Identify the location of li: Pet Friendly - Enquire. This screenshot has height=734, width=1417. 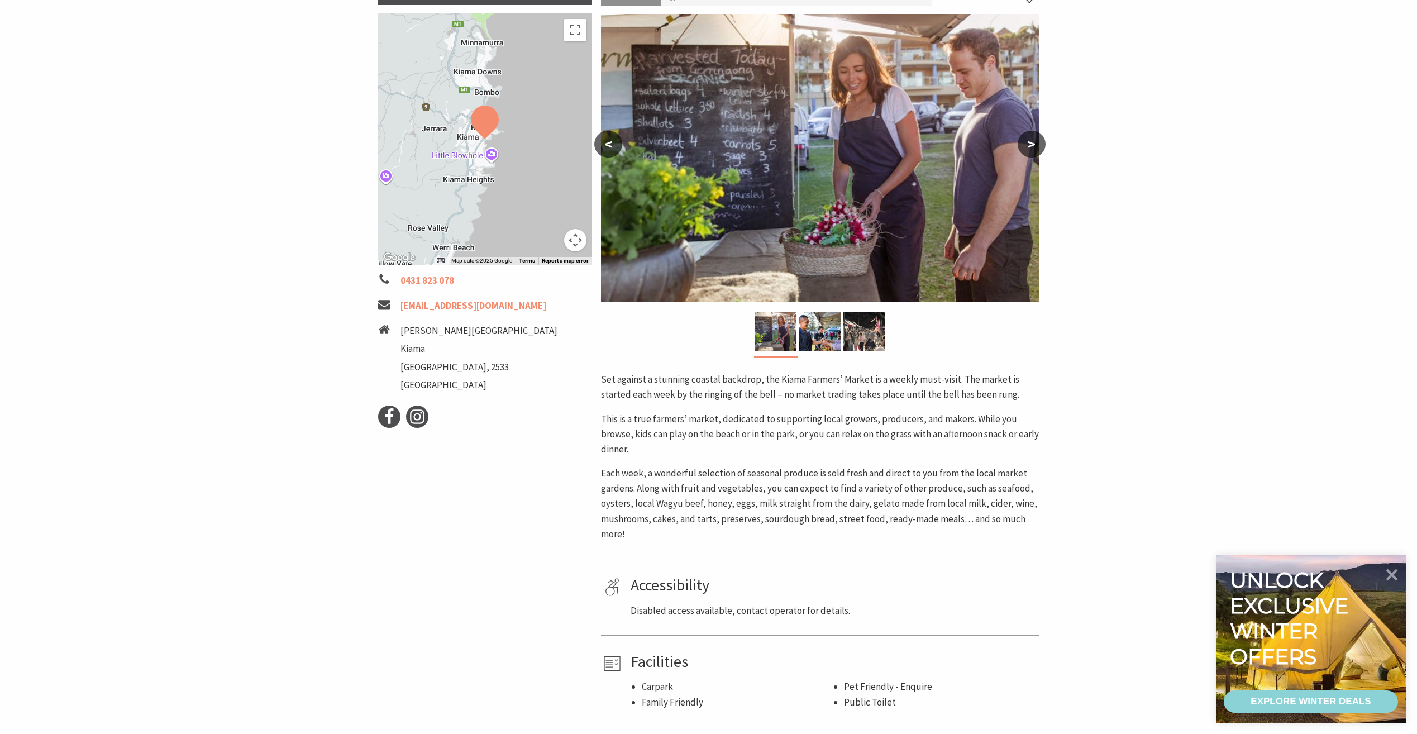
(940, 687).